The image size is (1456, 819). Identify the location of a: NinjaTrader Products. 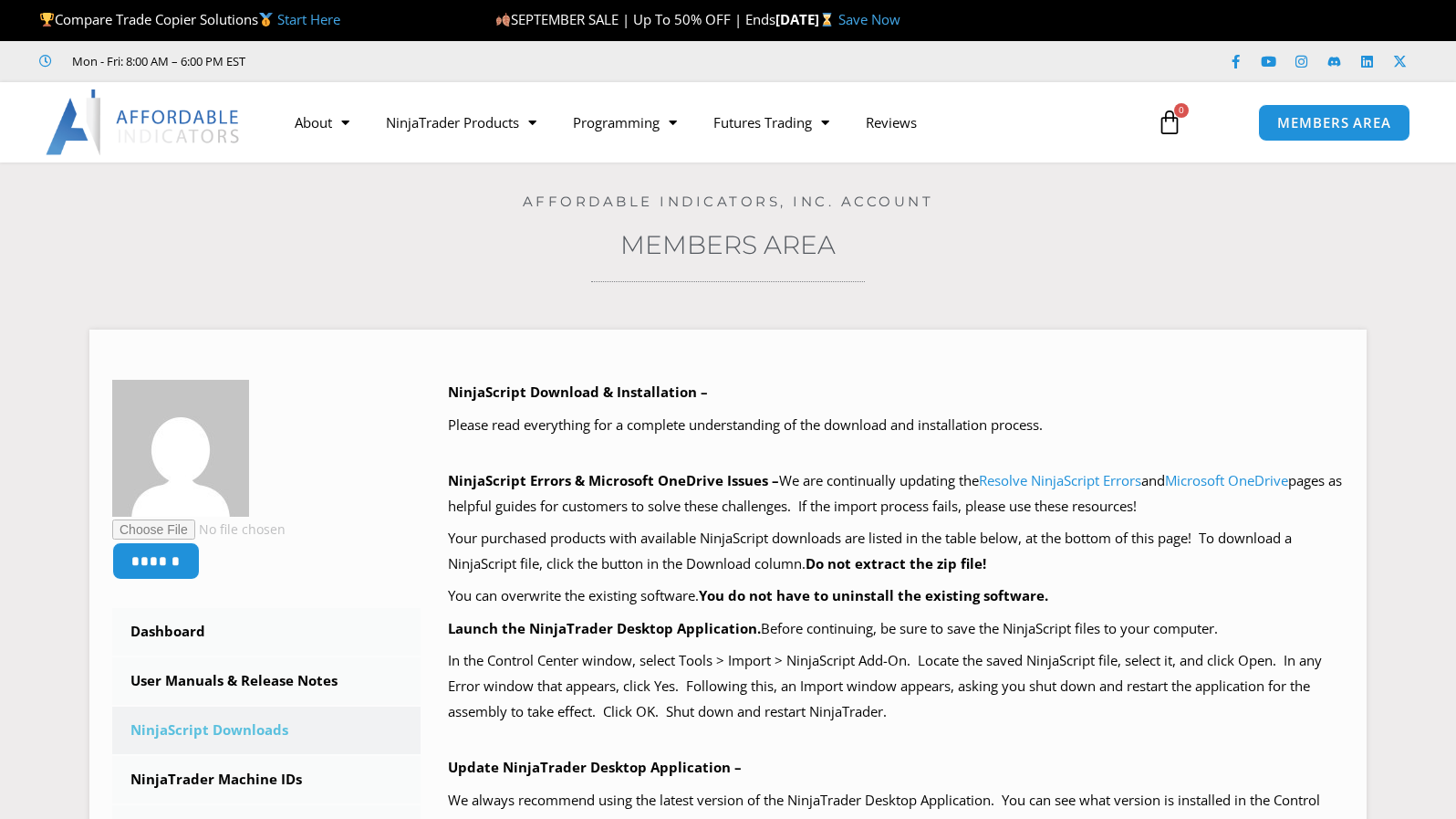
(461, 122).